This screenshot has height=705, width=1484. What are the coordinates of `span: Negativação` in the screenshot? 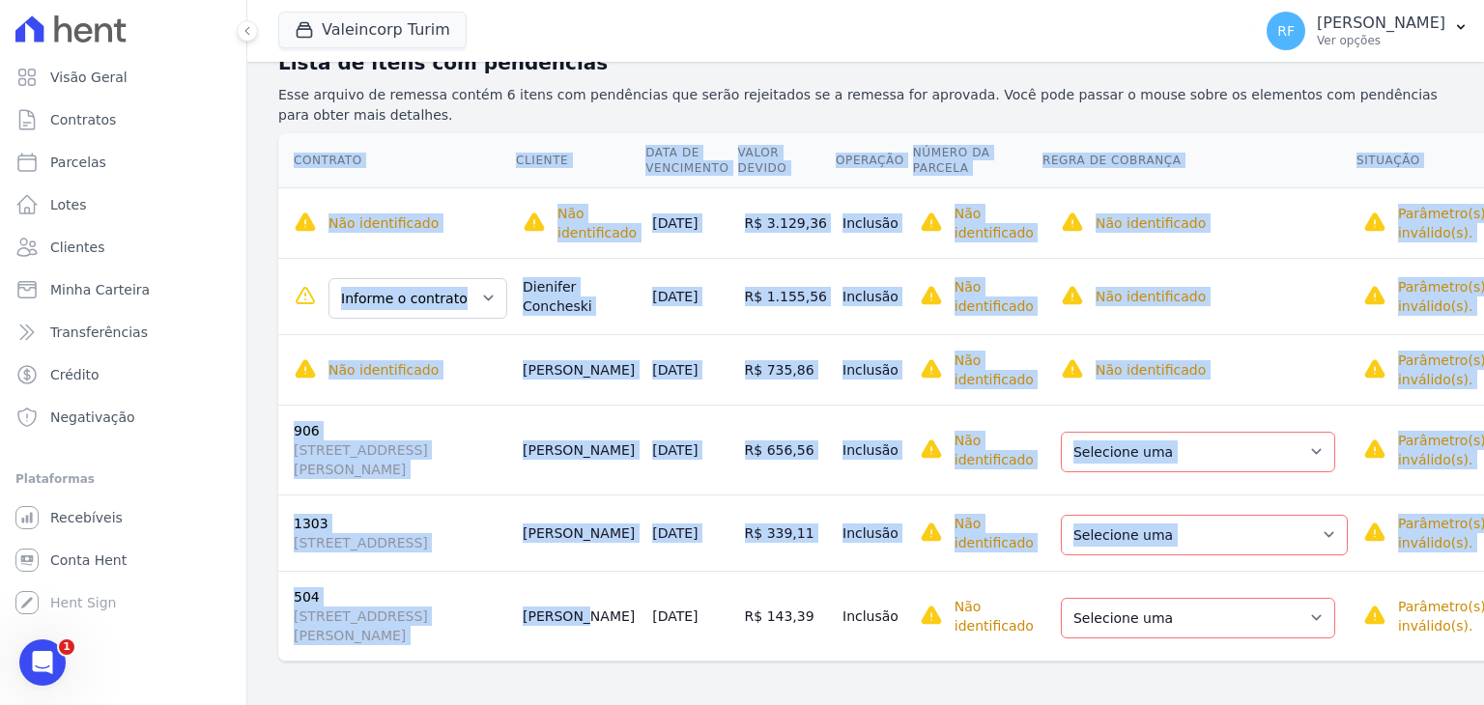 It's located at (93, 417).